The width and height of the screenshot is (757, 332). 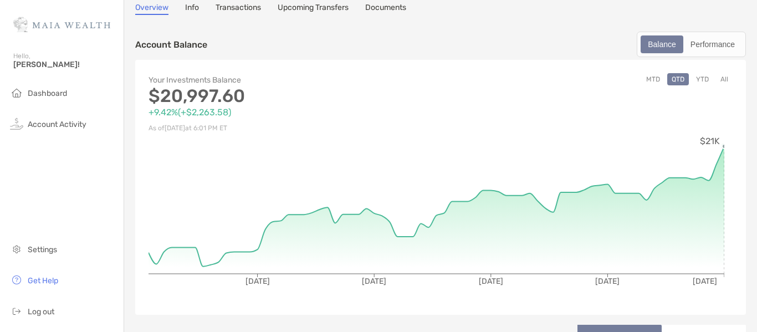 I want to click on div: segmented control, so click(x=691, y=44).